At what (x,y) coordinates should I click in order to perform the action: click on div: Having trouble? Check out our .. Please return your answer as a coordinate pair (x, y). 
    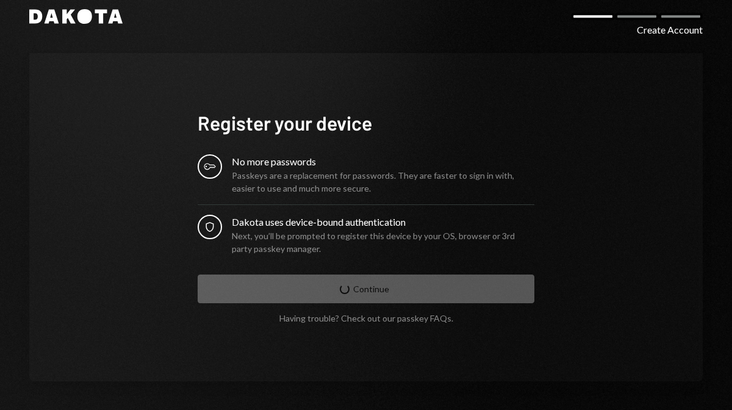
    Looking at the image, I should click on (366, 318).